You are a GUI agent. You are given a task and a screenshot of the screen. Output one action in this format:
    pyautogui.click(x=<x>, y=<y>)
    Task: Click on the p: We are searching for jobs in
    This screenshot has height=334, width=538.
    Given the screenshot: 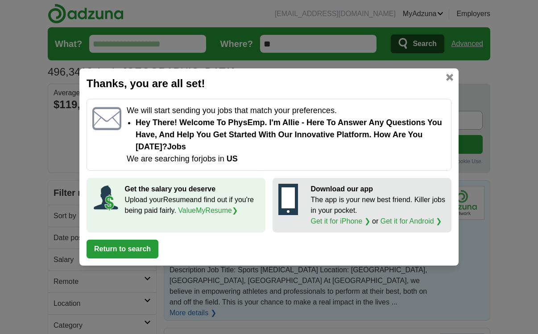 What is the action you would take?
    pyautogui.click(x=286, y=159)
    